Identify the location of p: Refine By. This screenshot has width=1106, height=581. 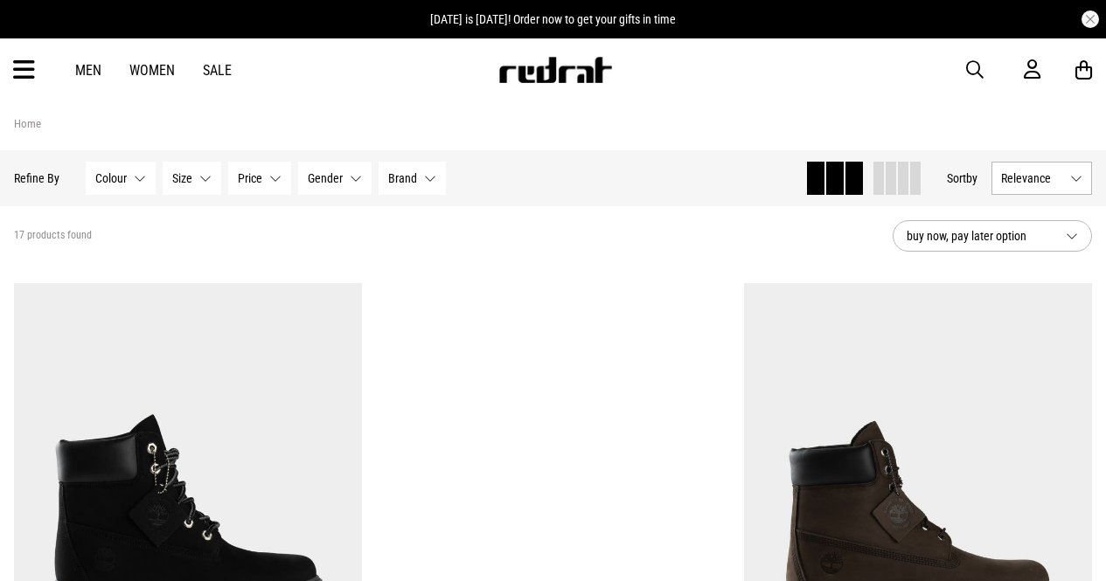
(37, 178).